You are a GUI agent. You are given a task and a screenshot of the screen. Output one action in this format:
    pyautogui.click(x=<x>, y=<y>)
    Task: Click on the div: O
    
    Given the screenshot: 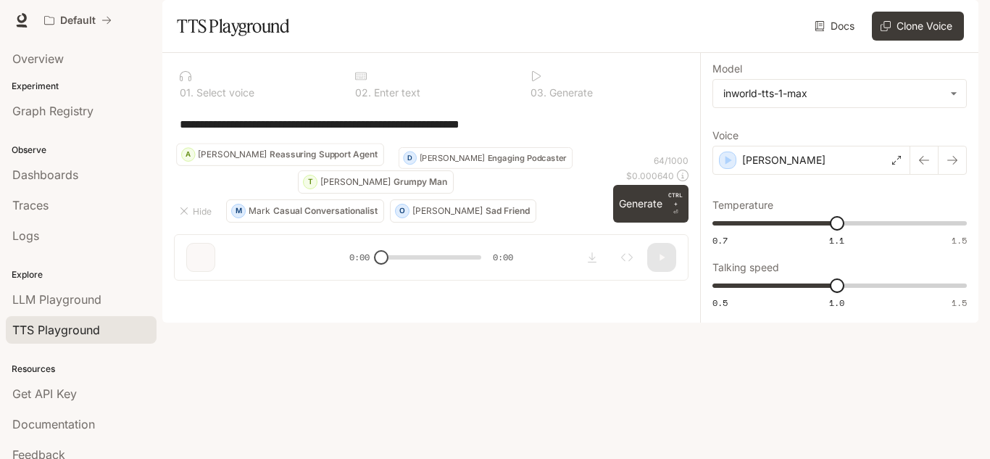 What is the action you would take?
    pyautogui.click(x=402, y=211)
    